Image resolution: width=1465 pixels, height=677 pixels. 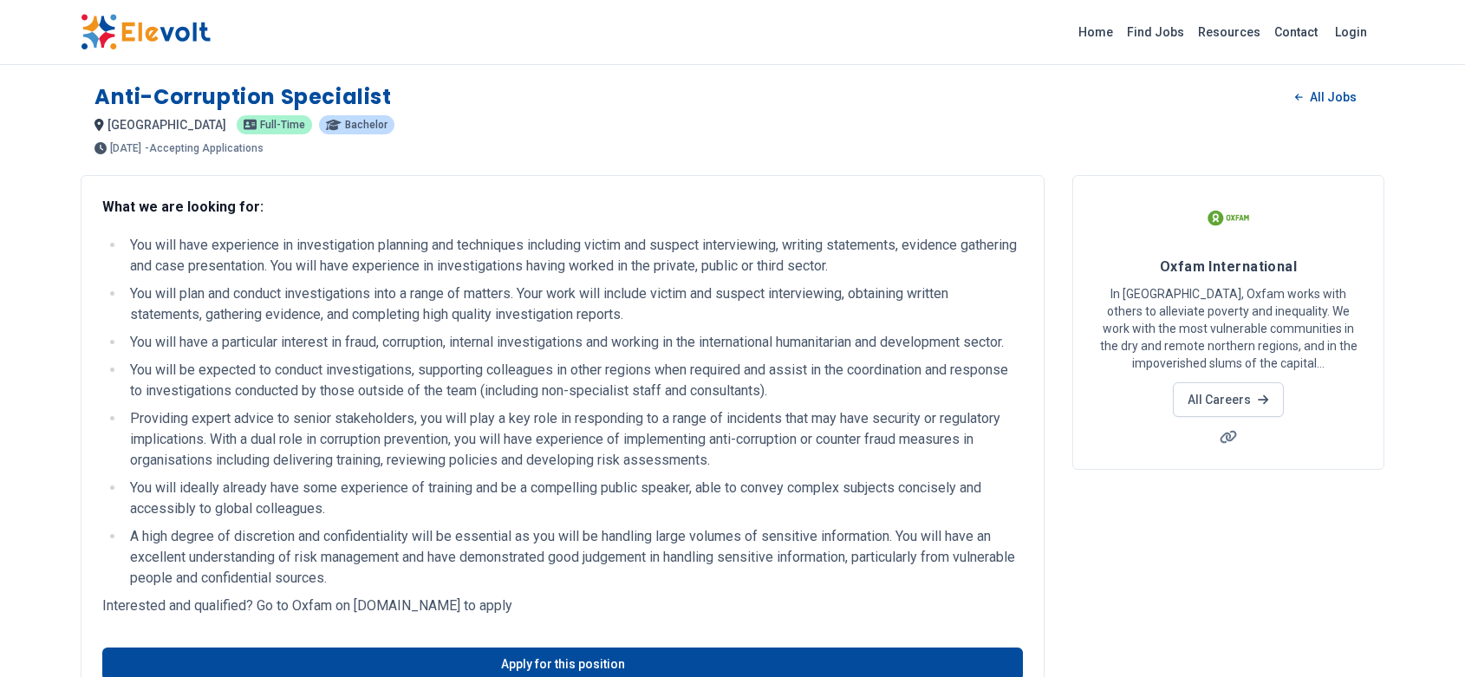 What do you see at coordinates (146, 32) in the screenshot?
I see `img: Elevolt` at bounding box center [146, 32].